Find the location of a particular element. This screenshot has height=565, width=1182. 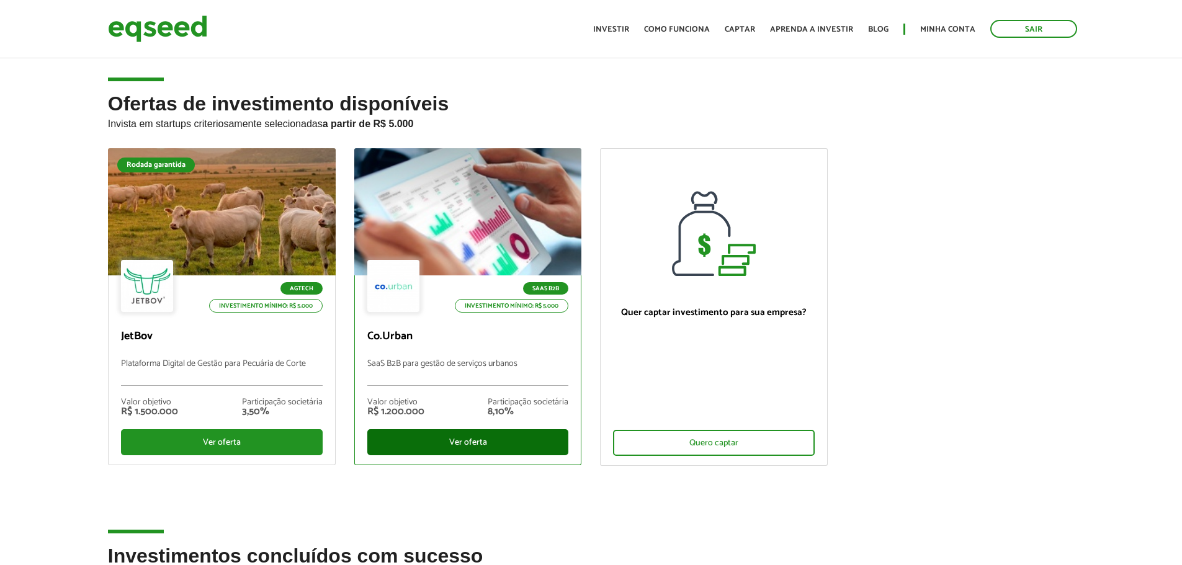

a: Aprenda a investir is located at coordinates (812, 29).